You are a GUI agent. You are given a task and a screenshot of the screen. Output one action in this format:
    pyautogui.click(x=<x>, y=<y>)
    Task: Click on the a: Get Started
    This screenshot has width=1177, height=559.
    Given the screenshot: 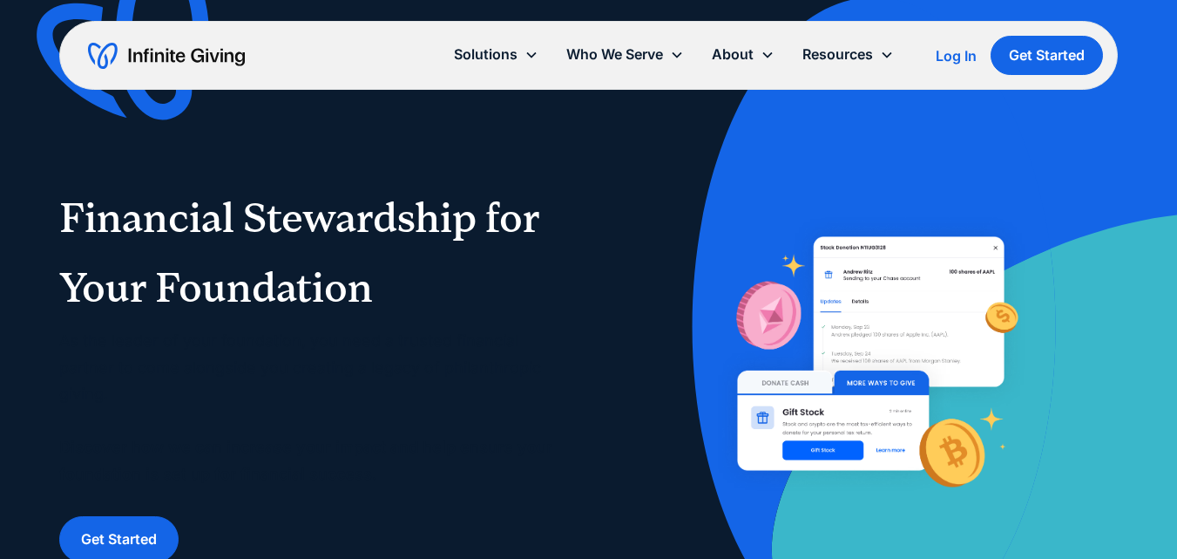 What is the action you would take?
    pyautogui.click(x=1047, y=55)
    